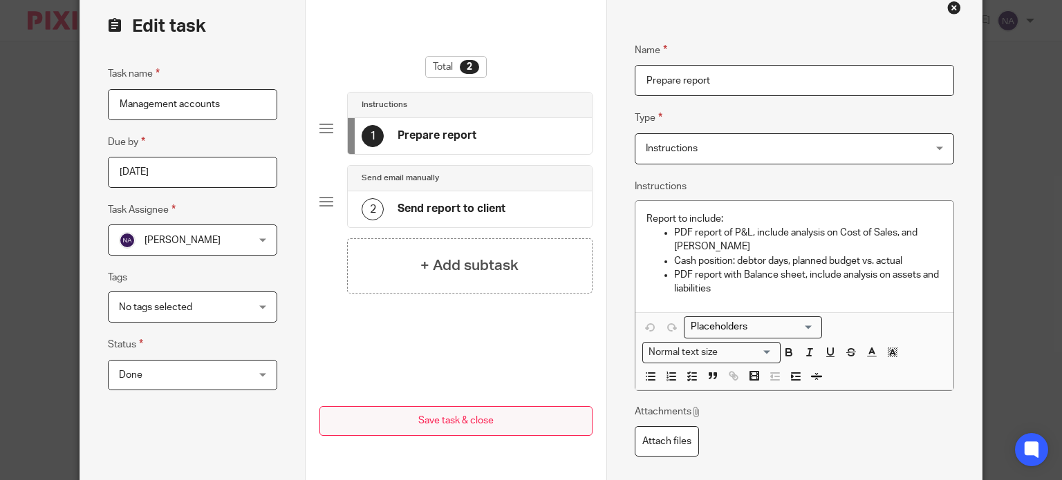 The image size is (1062, 480). Describe the element at coordinates (384, 105) in the screenshot. I see `h4: Instructions` at that location.